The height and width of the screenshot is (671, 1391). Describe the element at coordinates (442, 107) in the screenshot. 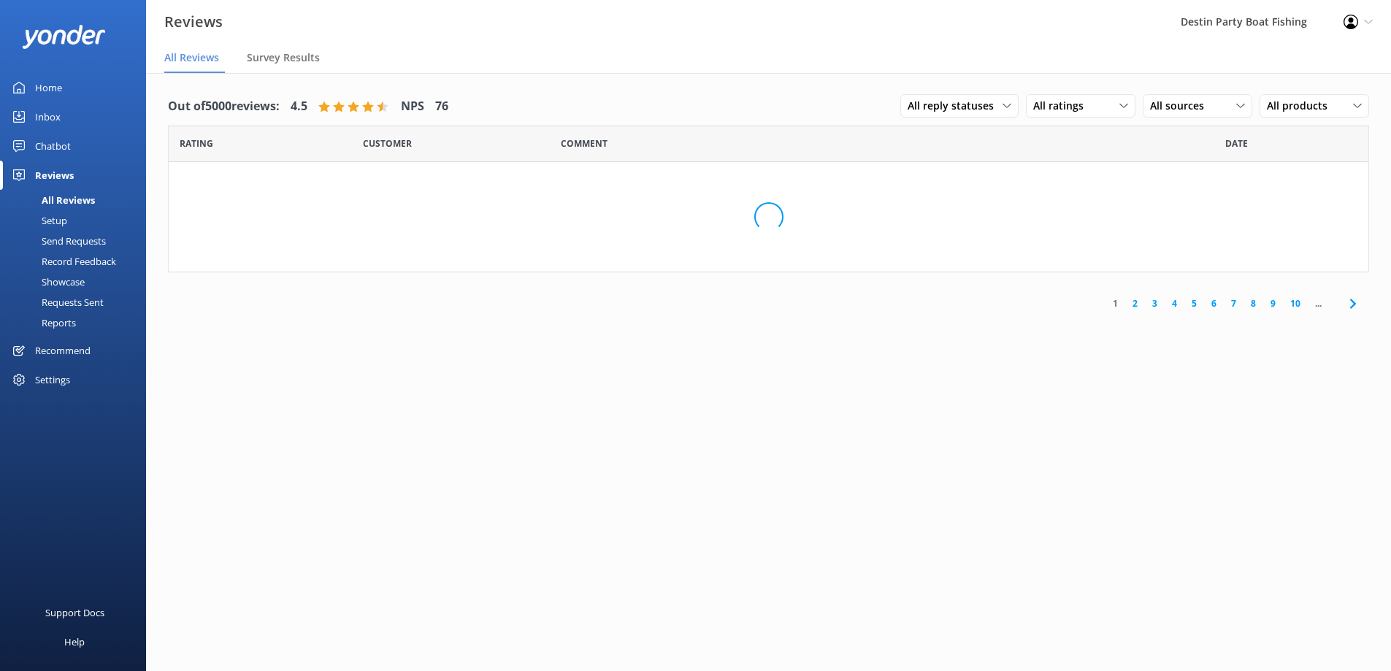

I see `h4: 76` at that location.